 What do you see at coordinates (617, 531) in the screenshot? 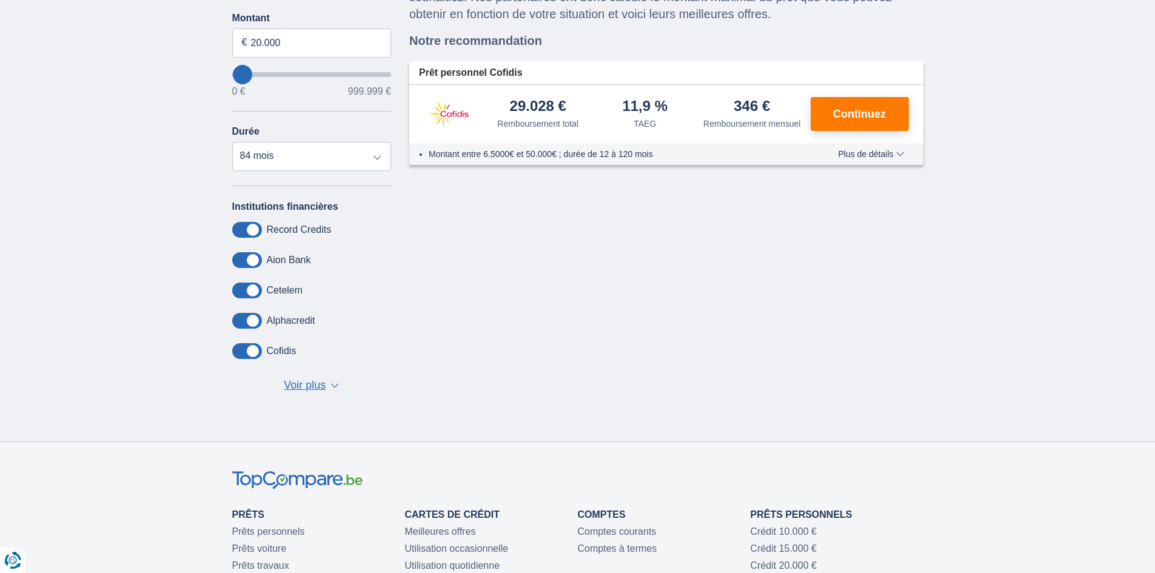
I see `a: Comptes courants` at bounding box center [617, 531].